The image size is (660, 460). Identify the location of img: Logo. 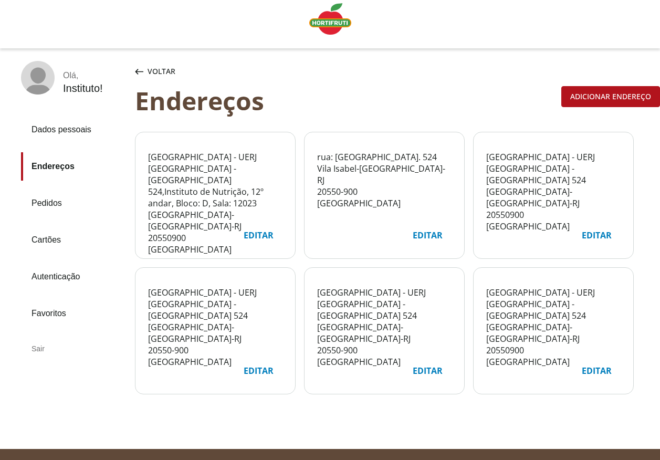
(330, 19).